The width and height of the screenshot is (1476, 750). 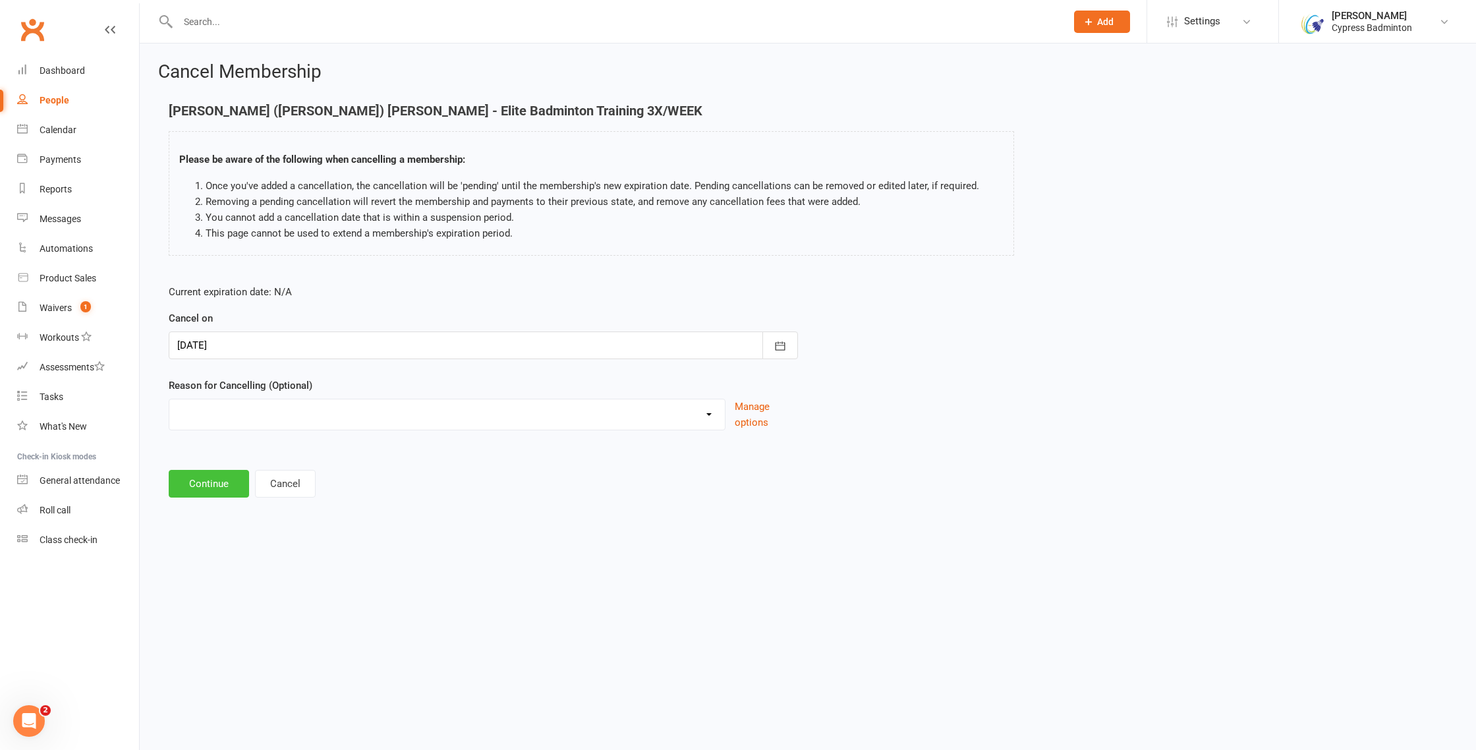 I want to click on a: Waivers 1, so click(x=78, y=308).